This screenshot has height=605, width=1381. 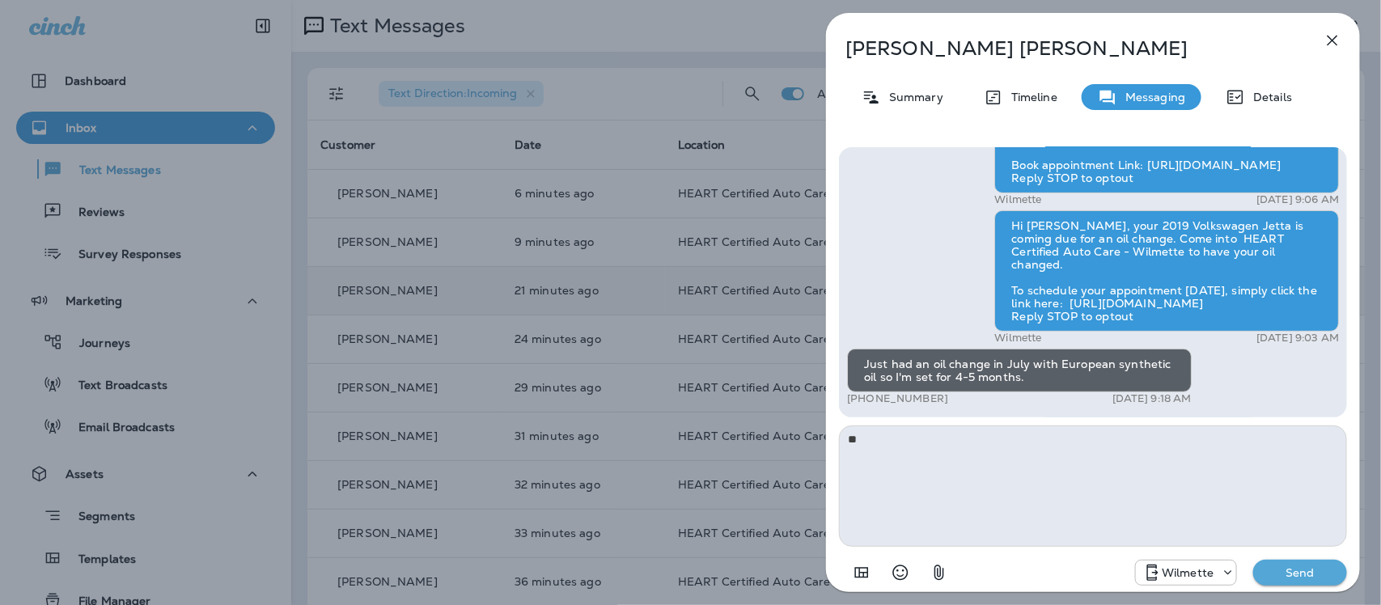 I want to click on p: Messaging, so click(x=1152, y=97).